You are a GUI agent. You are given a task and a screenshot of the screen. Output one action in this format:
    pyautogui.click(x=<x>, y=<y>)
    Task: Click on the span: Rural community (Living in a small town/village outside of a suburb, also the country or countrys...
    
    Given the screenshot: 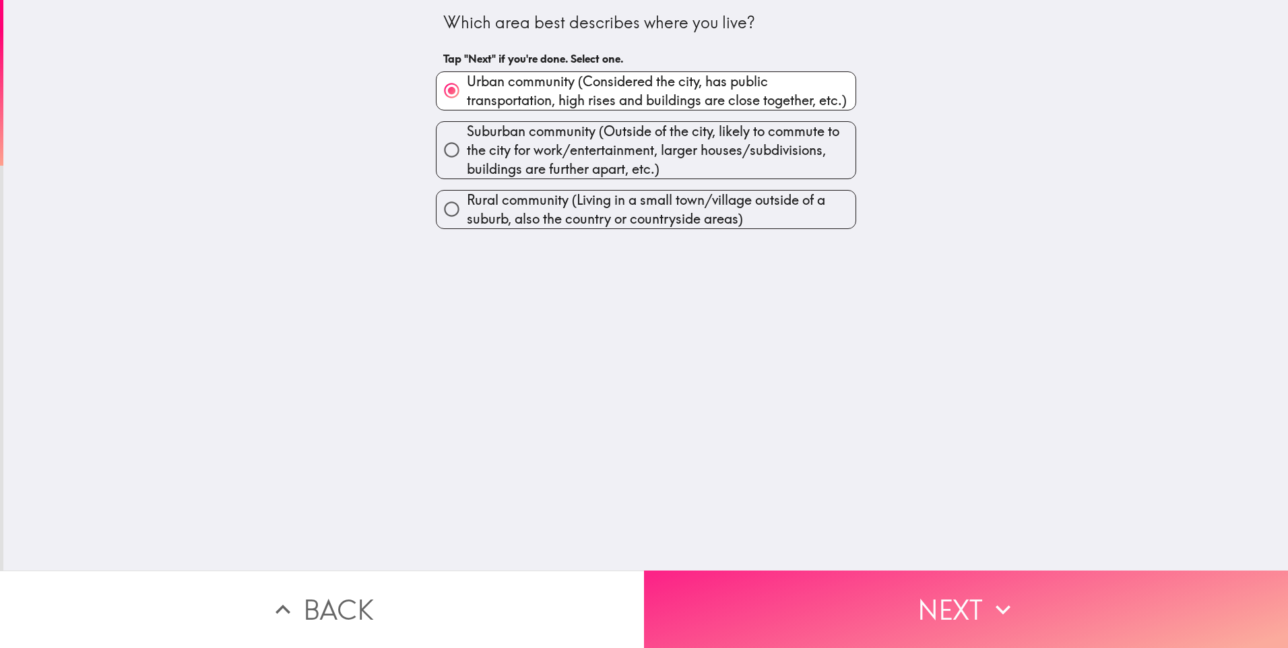 What is the action you would take?
    pyautogui.click(x=661, y=210)
    